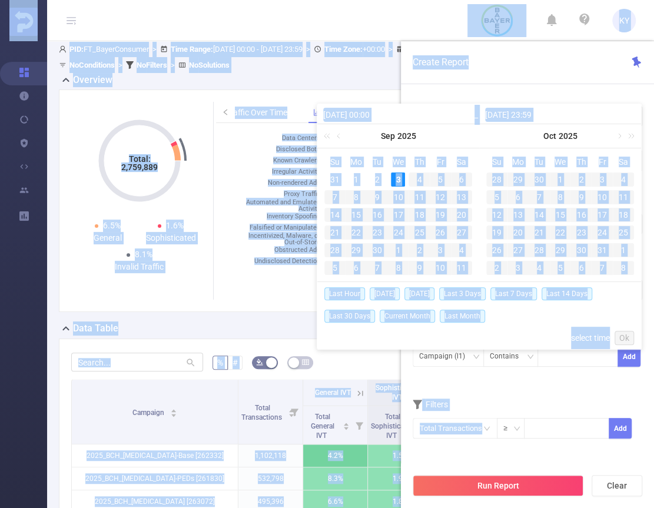 The height and width of the screenshot is (508, 654). I want to click on td: September 4, 2025, so click(419, 180).